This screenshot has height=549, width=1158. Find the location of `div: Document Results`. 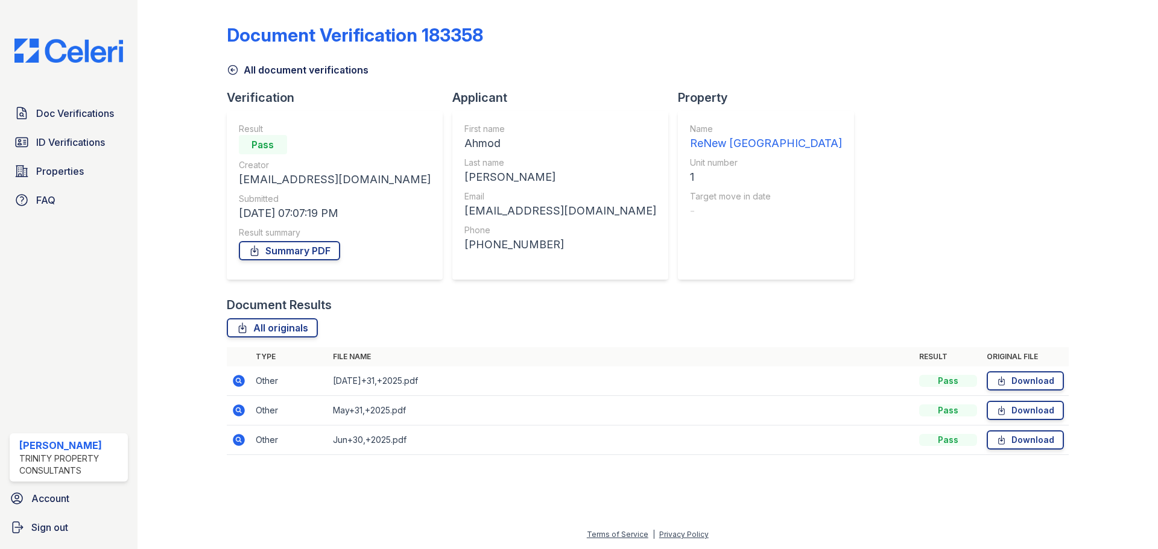

div: Document Results is located at coordinates (279, 305).